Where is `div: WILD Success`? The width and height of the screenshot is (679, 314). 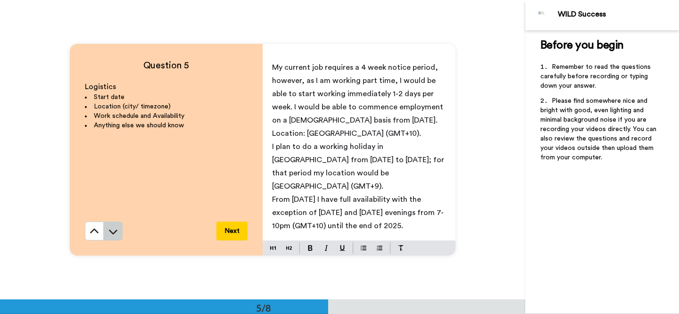
div: WILD Success is located at coordinates (618, 14).